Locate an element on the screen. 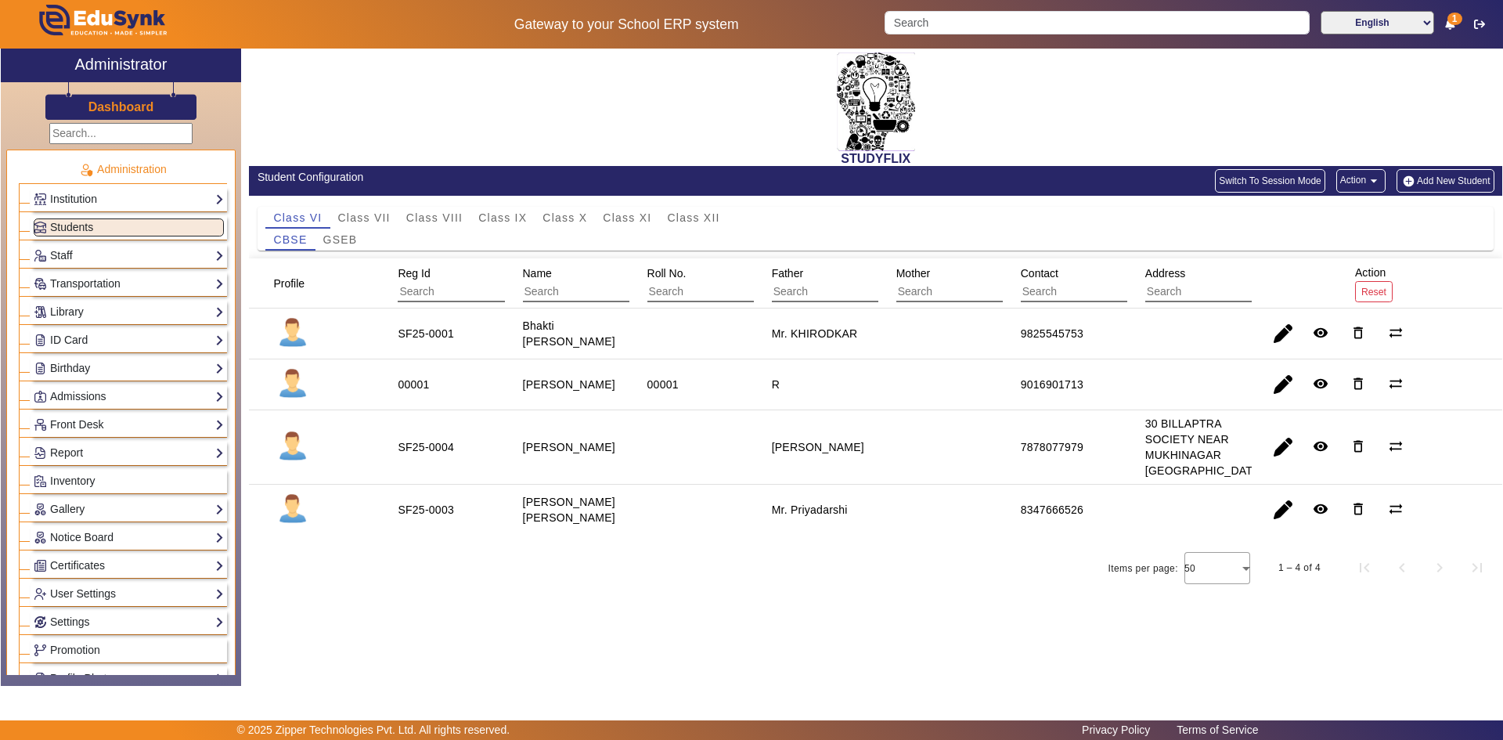  div: R is located at coordinates (776, 384).